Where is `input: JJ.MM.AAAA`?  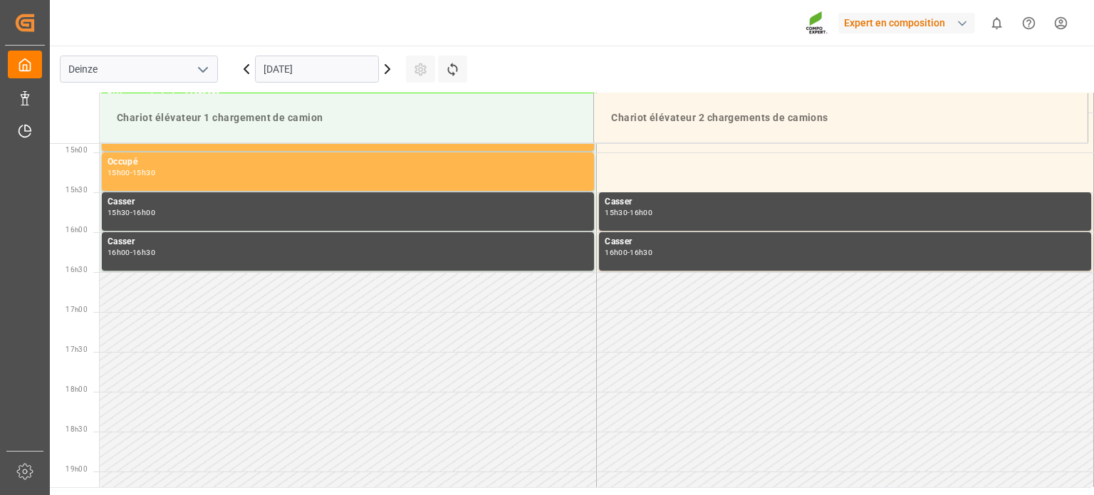
input: JJ.MM.AAAA is located at coordinates (317, 69).